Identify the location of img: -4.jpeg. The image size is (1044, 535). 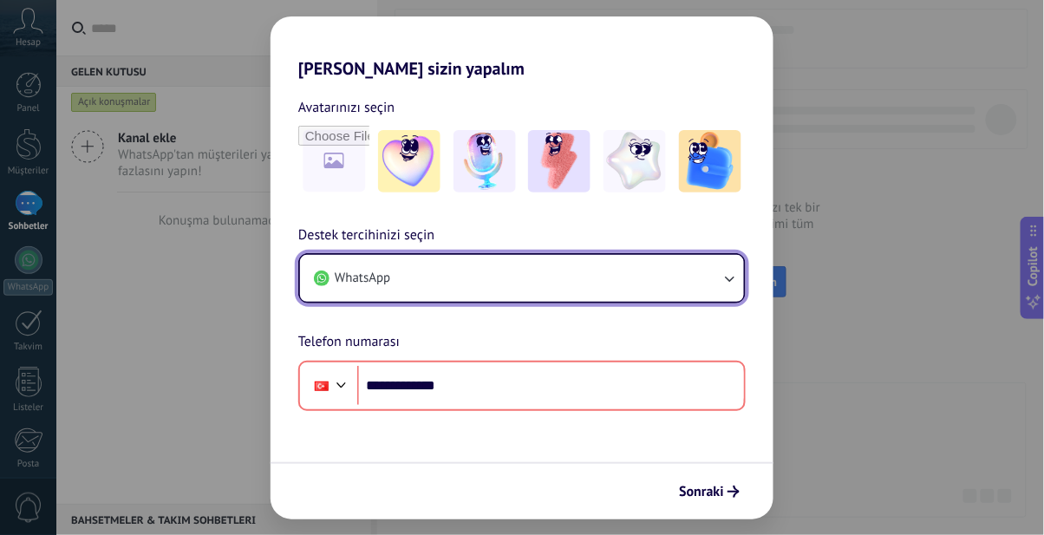
(635, 161).